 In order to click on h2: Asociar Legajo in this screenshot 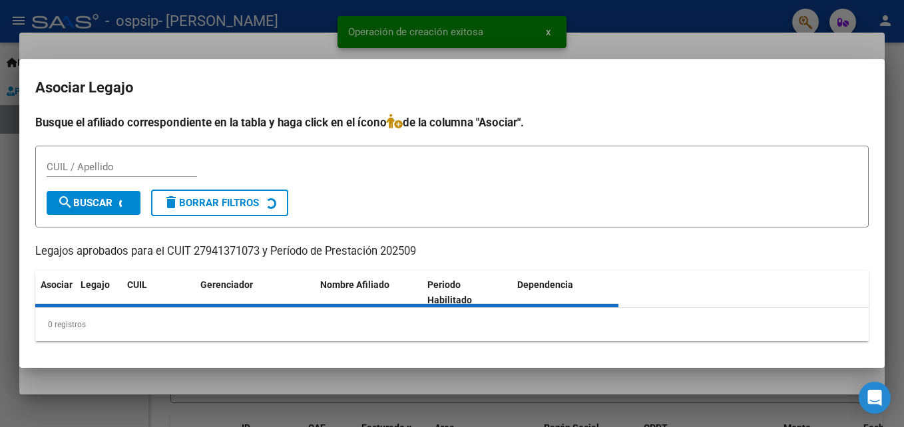, I will do `click(452, 88)`.